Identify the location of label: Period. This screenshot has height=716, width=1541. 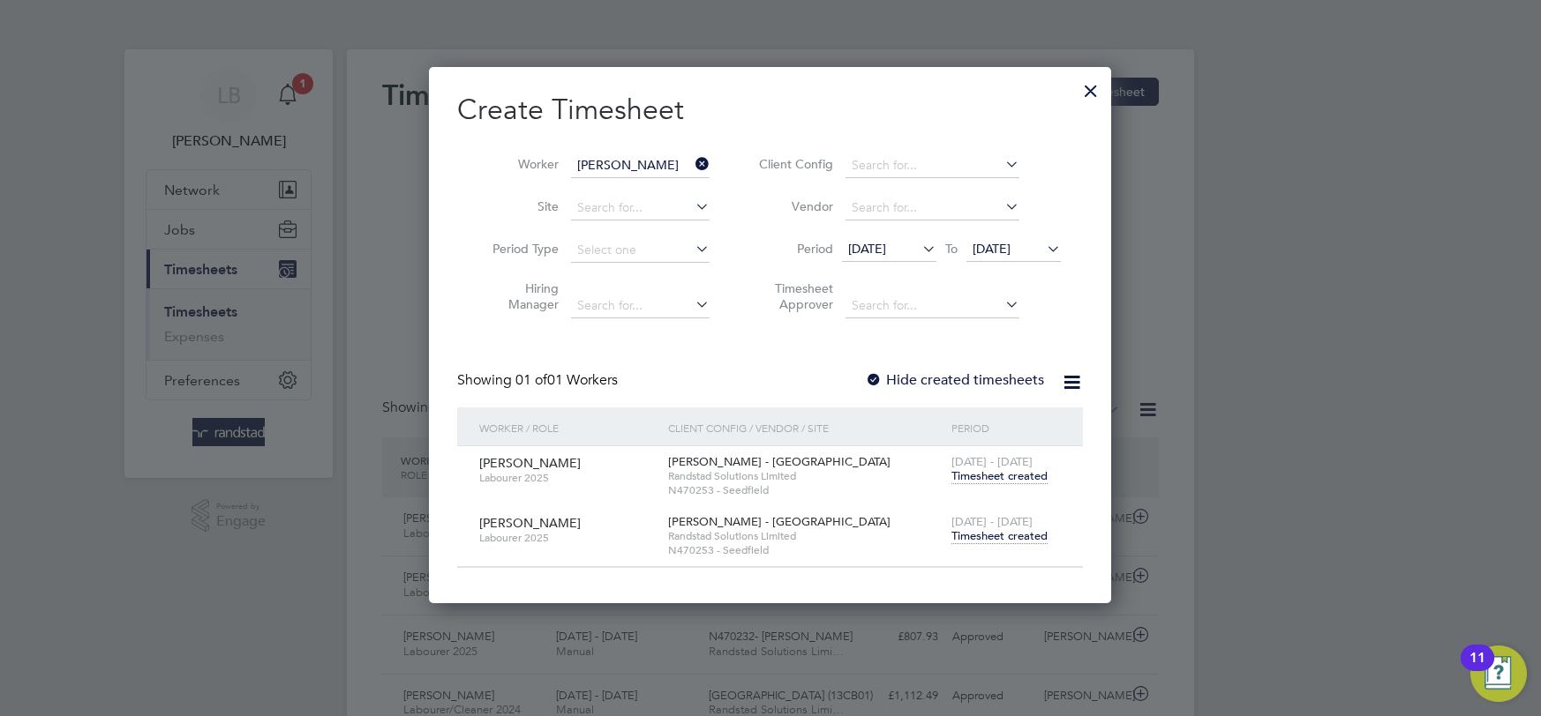
(793, 249).